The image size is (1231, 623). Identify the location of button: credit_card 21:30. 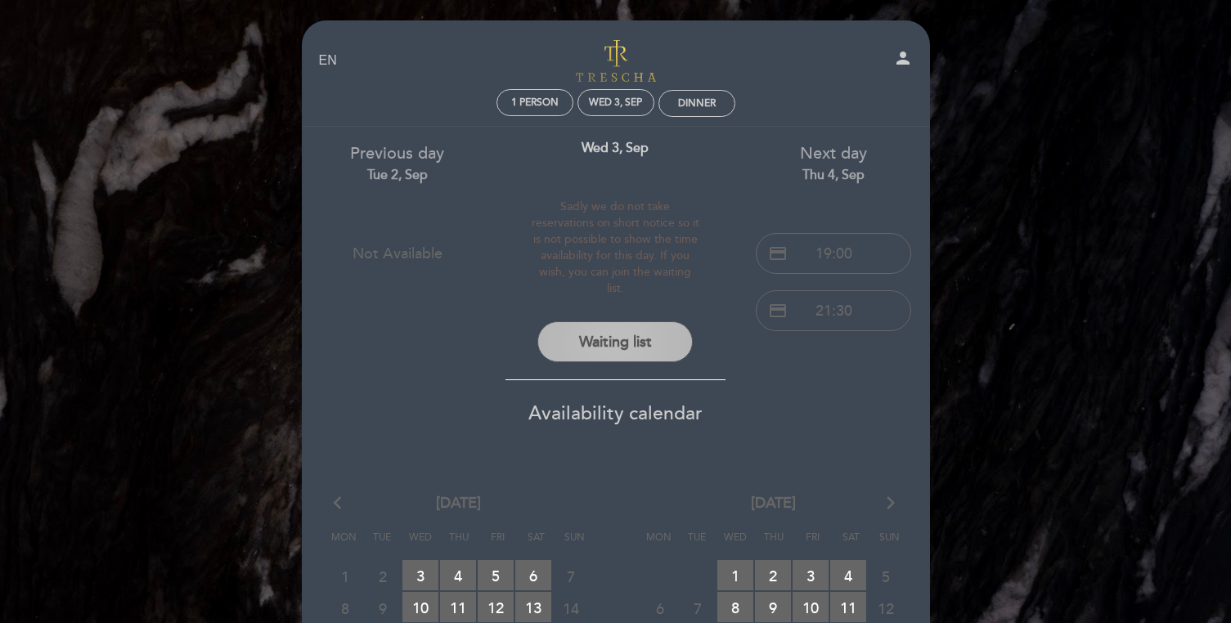
(833, 311).